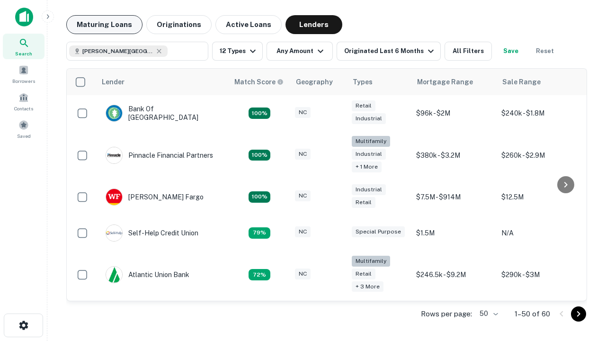 This screenshot has width=606, height=341. I want to click on button: 12 Types, so click(237, 51).